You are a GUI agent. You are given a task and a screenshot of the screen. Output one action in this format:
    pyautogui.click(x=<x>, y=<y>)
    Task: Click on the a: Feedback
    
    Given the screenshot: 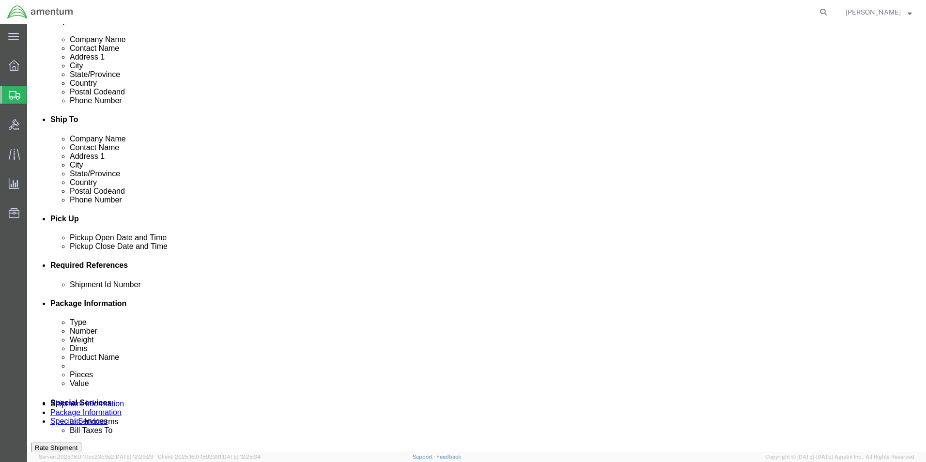 What is the action you would take?
    pyautogui.click(x=449, y=457)
    